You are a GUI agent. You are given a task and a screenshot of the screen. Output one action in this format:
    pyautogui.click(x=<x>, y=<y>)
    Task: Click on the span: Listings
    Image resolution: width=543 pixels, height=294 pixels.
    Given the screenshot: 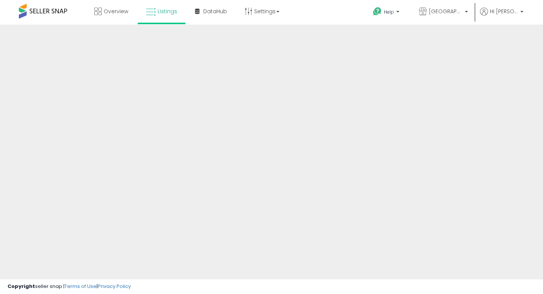 What is the action you would take?
    pyautogui.click(x=168, y=11)
    